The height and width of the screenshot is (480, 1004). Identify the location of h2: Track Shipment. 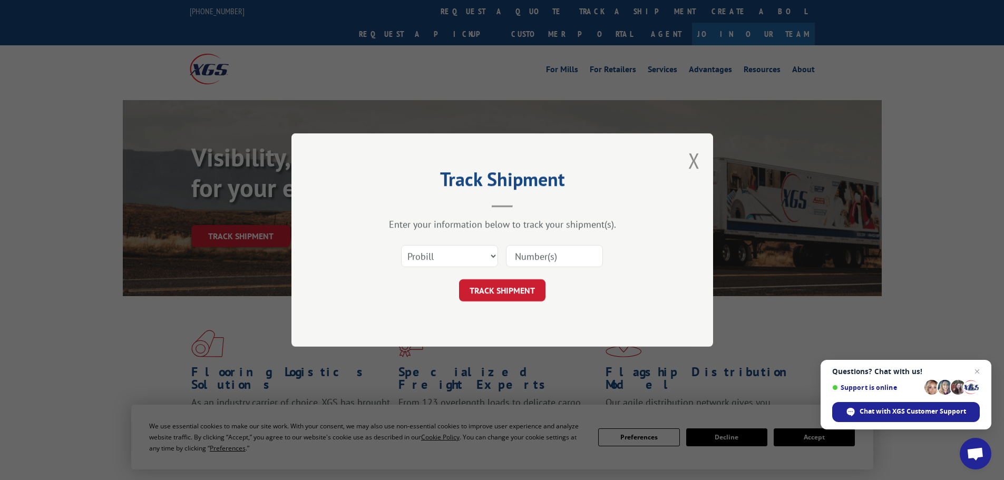
(502, 182).